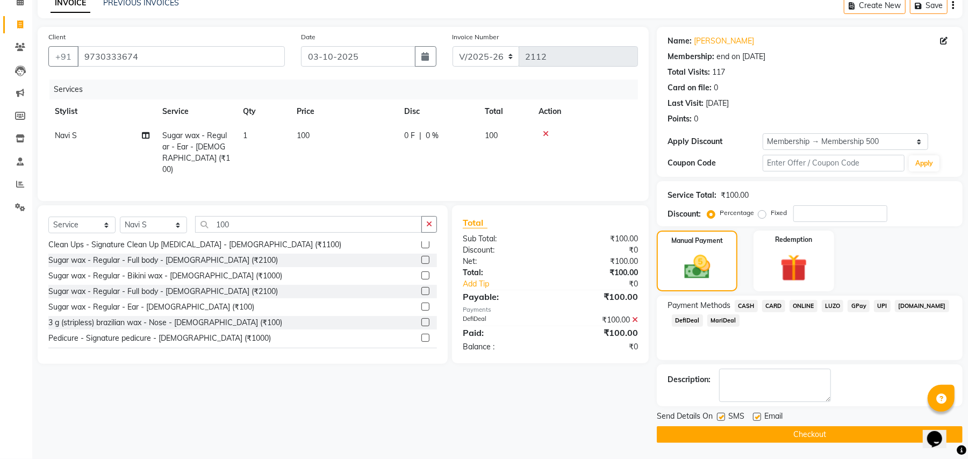  I want to click on div: Paid:, so click(503, 333).